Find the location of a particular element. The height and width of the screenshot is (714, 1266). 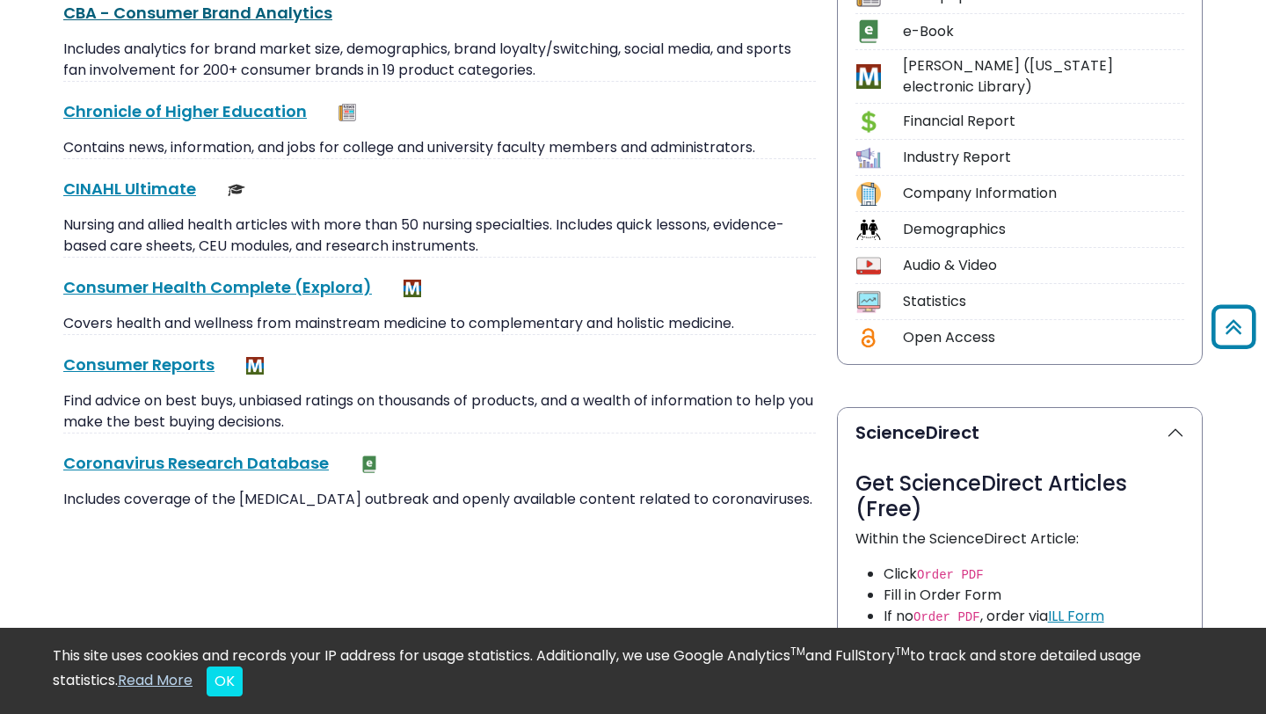

p: Nursing and allied health articles with more than 50 nursing specialties. Includes quick lessons,... is located at coordinates (439, 236).